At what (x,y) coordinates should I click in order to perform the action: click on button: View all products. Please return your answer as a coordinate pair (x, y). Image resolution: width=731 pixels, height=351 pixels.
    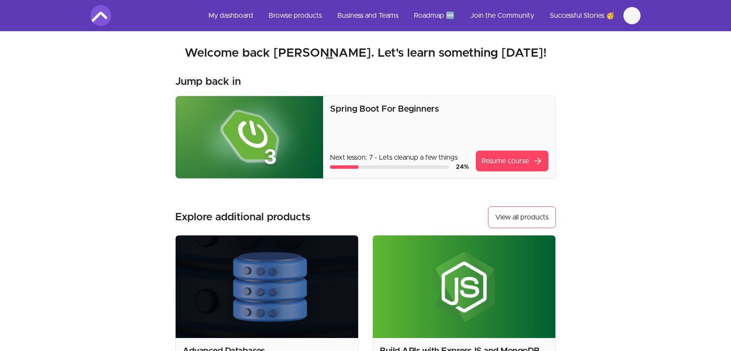
    Looking at the image, I should click on (522, 217).